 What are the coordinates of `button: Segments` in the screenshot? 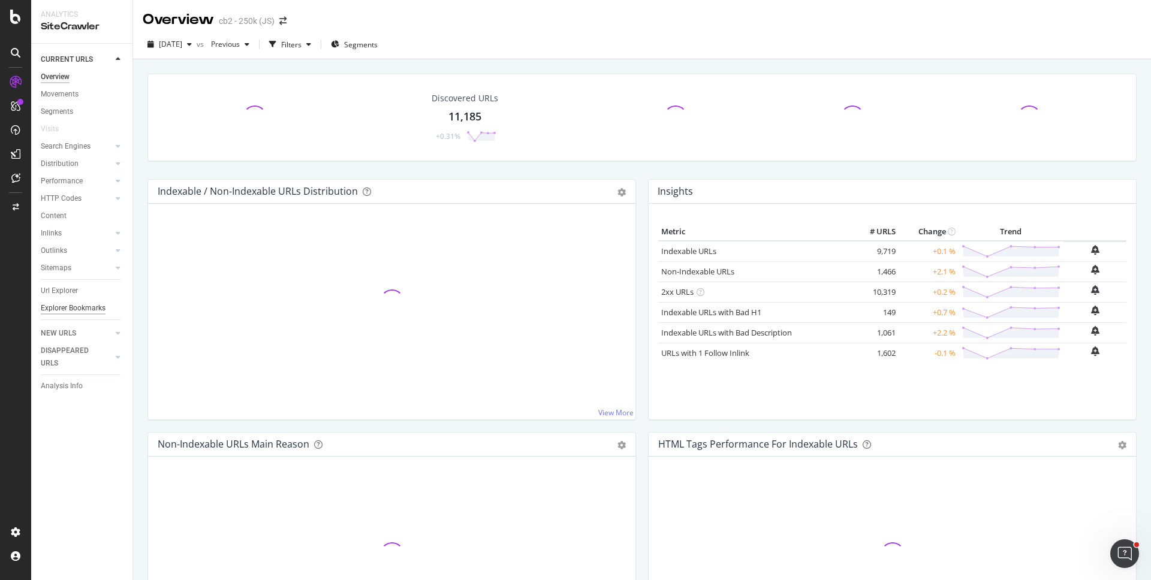 It's located at (354, 44).